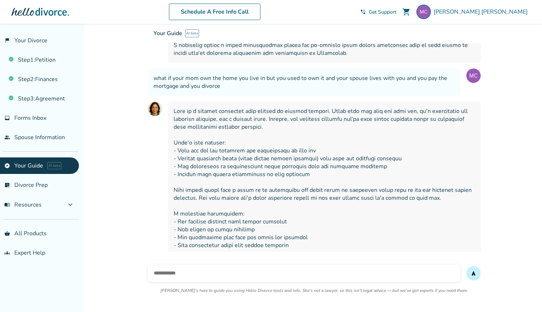  What do you see at coordinates (7, 118) in the screenshot?
I see `span: inbox` at bounding box center [7, 118].